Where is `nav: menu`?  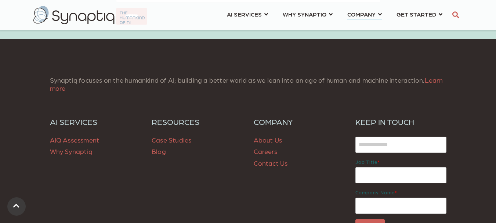
nav: menu is located at coordinates (335, 15).